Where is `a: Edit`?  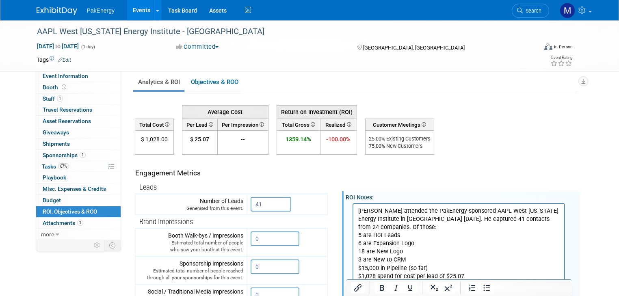
a: Edit is located at coordinates (64, 60).